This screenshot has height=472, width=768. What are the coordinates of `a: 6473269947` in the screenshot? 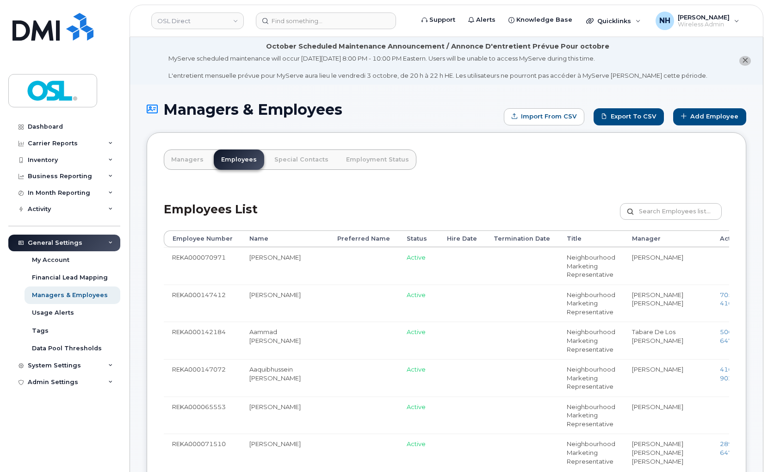 It's located at (743, 340).